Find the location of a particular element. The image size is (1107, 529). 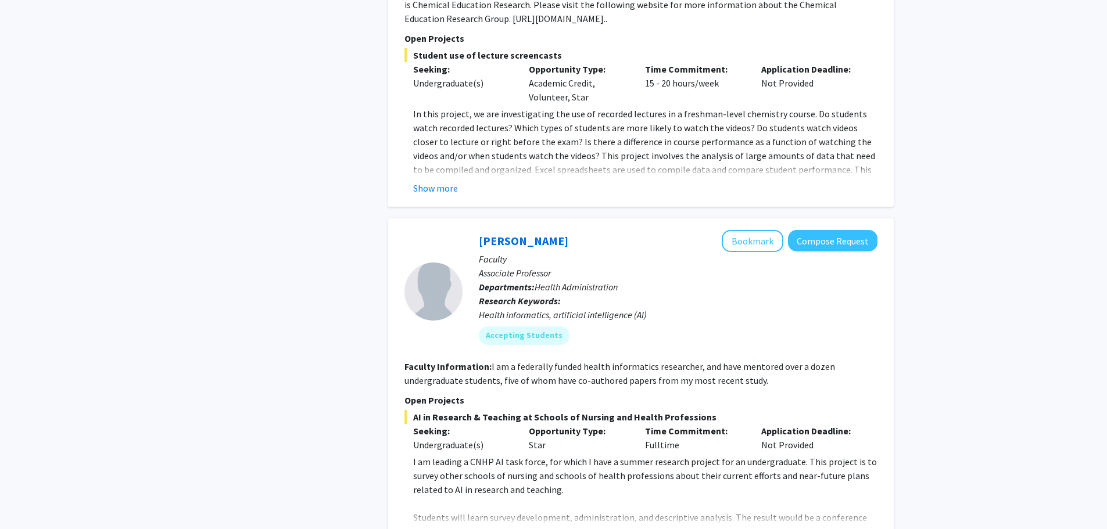

div: Fulltime is located at coordinates (695, 438).